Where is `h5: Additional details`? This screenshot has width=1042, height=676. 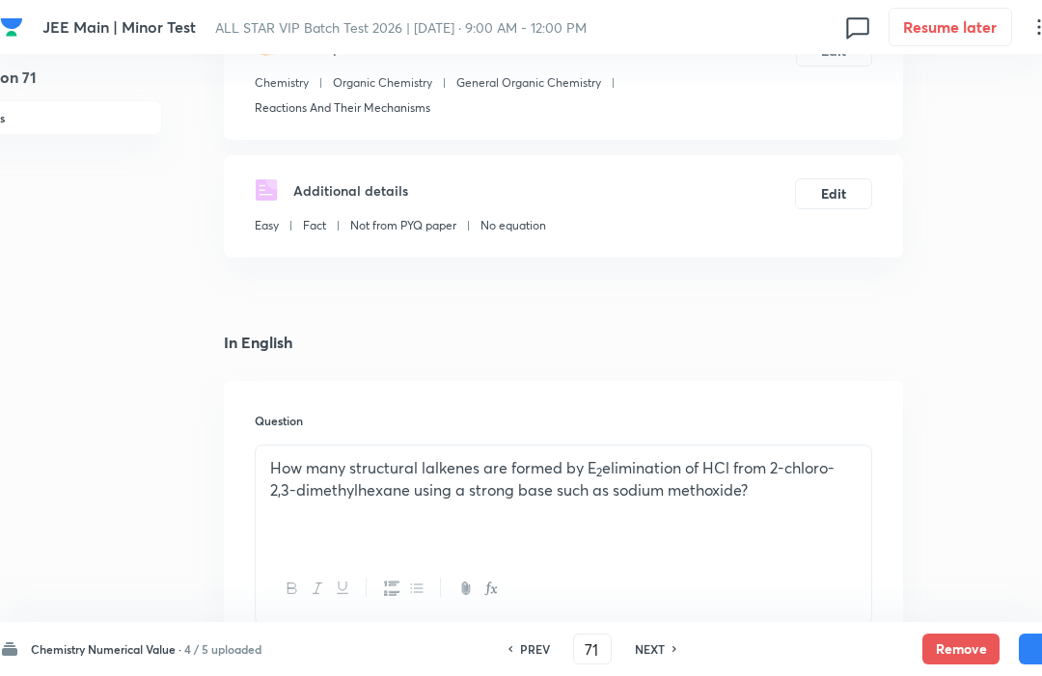
h5: Additional details is located at coordinates (350, 190).